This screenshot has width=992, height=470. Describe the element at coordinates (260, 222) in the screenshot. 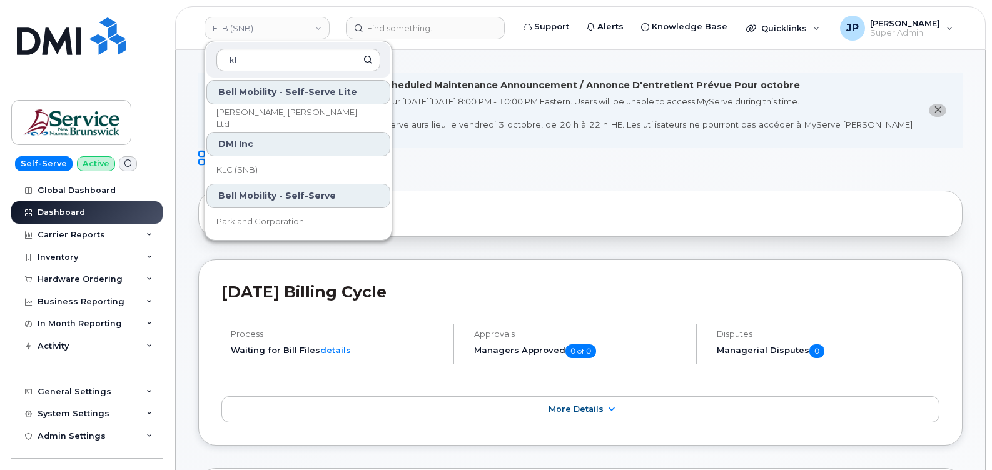

I see `span: Parkland Corporation` at that location.